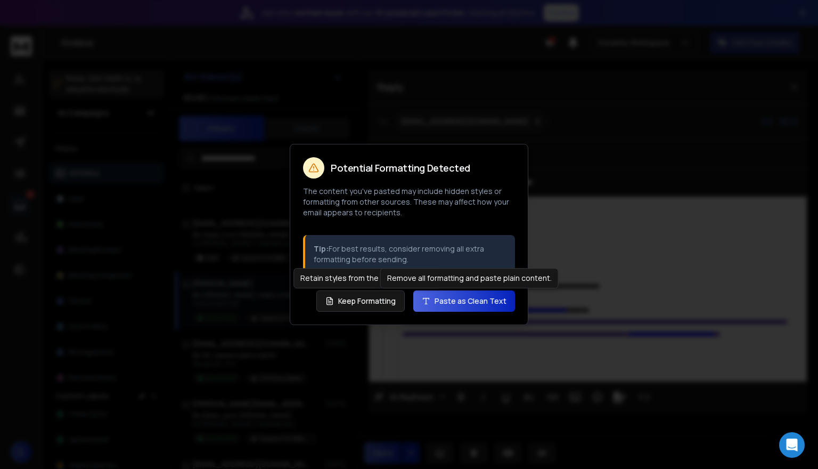 The image size is (818, 469). I want to click on div: Remove all formatting and paste plain content., so click(469, 278).